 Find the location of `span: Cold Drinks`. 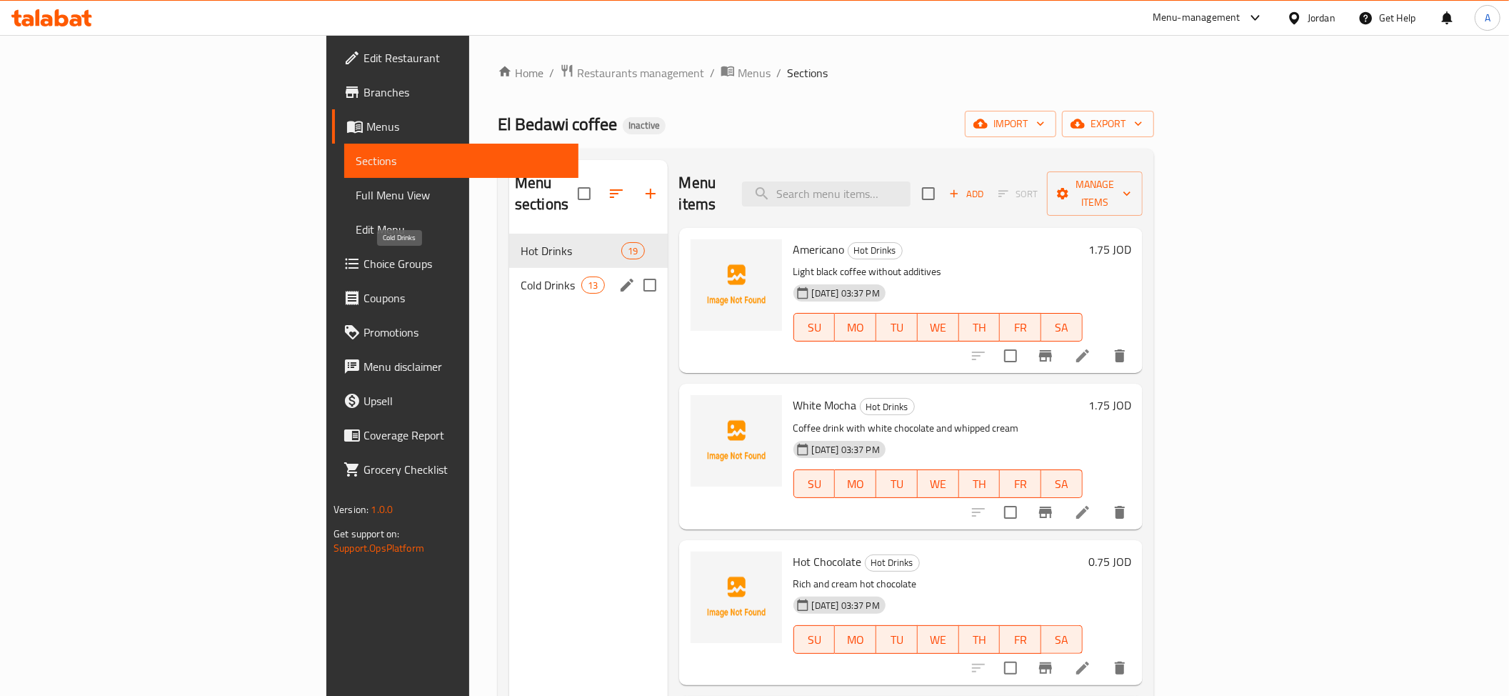

span: Cold Drinks is located at coordinates (551, 285).